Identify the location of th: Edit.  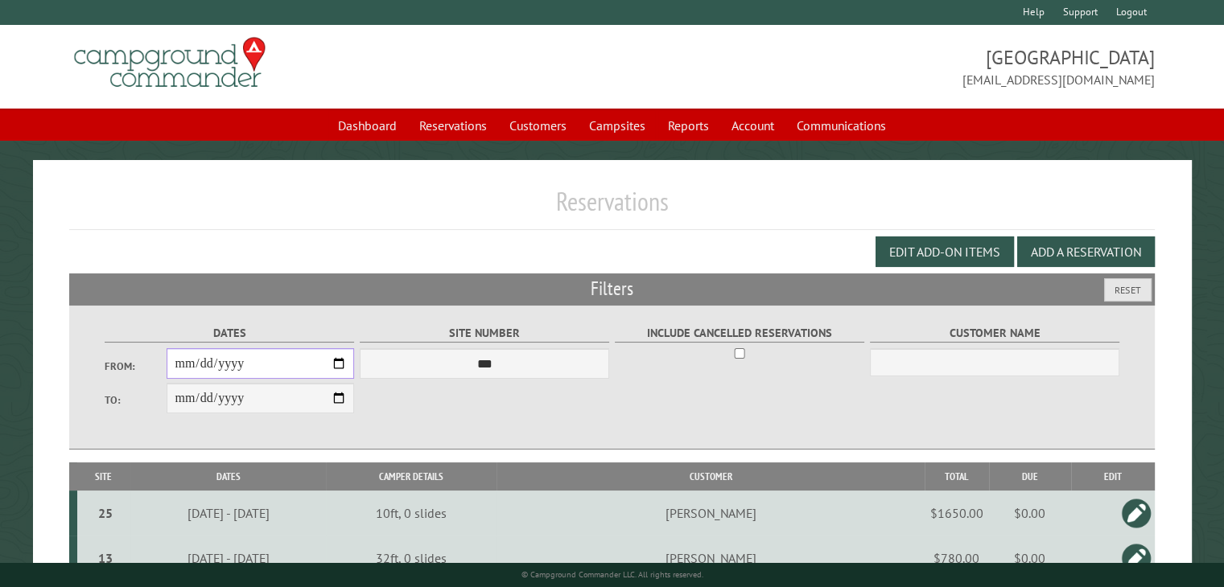
(1113, 476).